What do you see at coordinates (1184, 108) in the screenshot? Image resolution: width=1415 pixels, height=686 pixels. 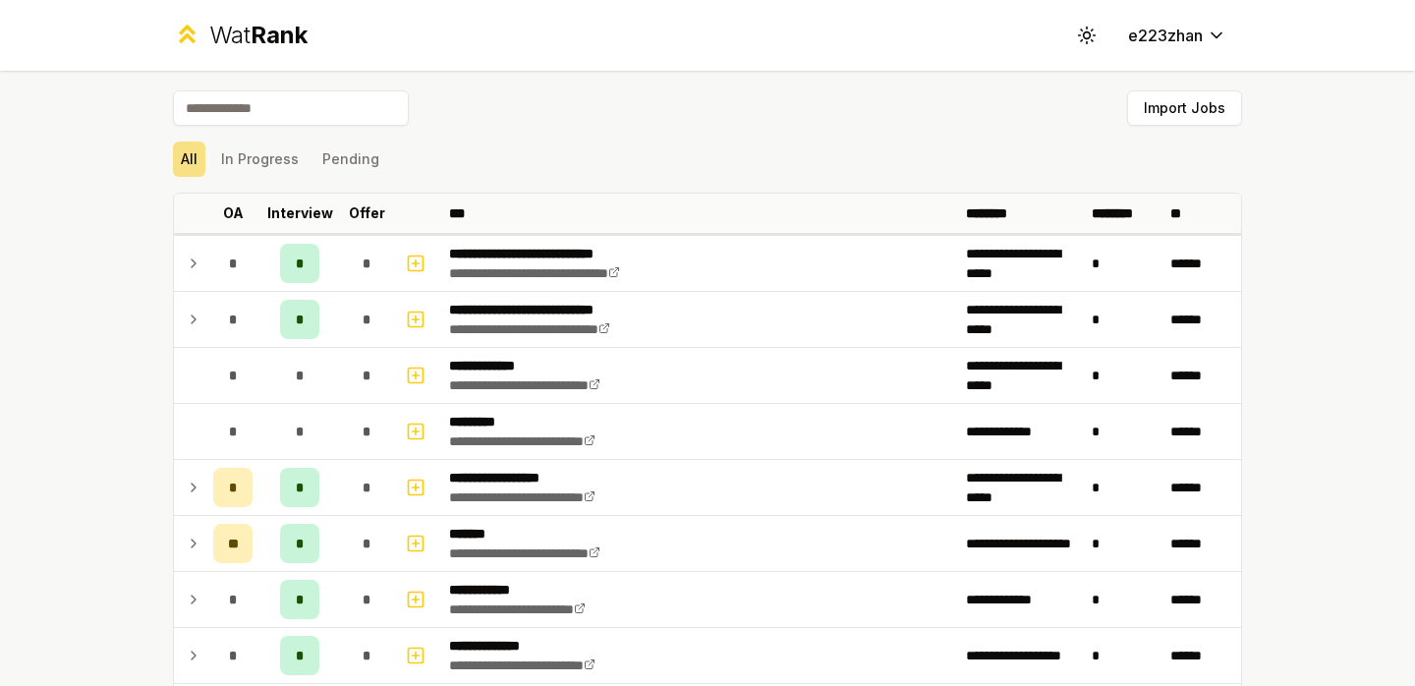 I see `button: Import Jobs` at bounding box center [1184, 108].